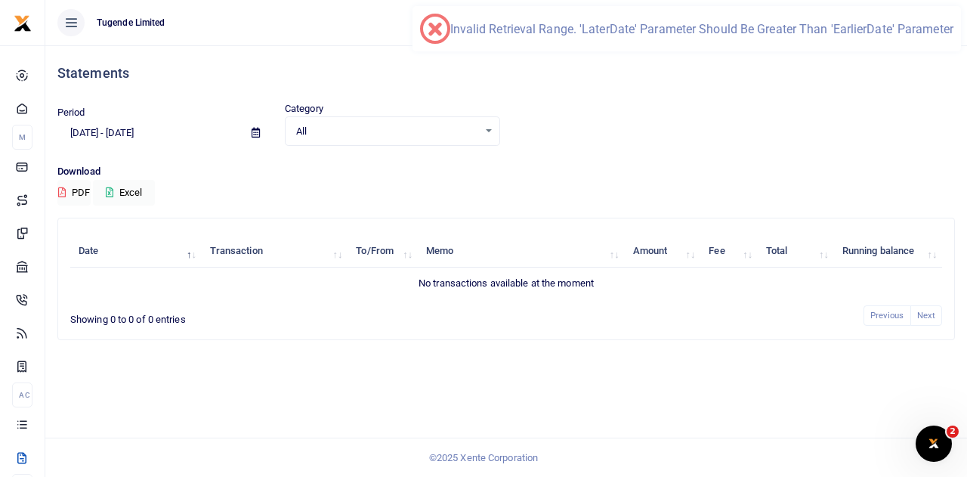  I want to click on h4: Statements, so click(506, 73).